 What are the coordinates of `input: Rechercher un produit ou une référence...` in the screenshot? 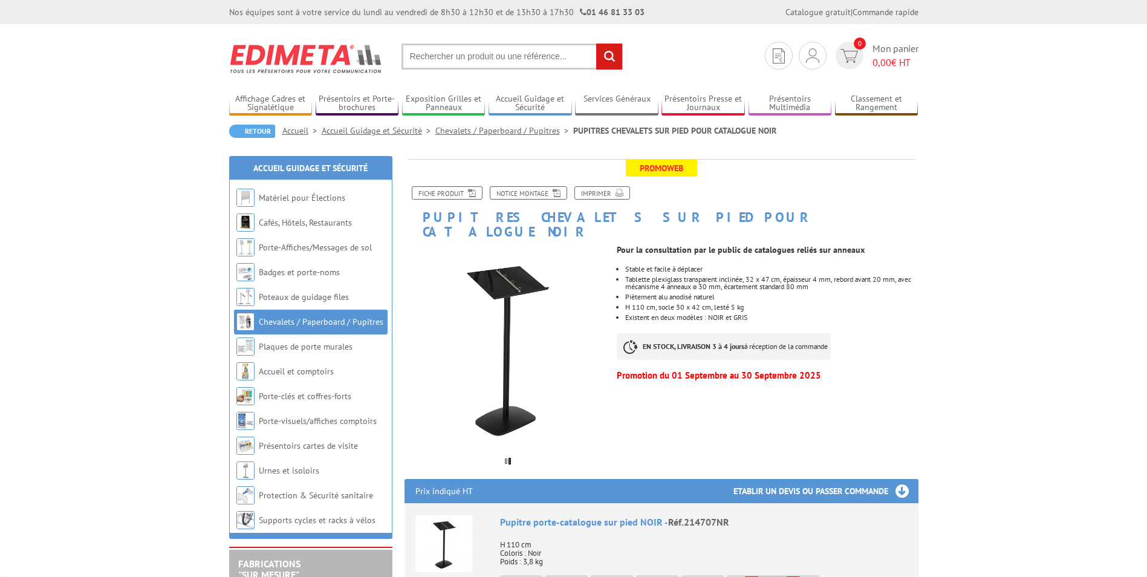 It's located at (512, 56).